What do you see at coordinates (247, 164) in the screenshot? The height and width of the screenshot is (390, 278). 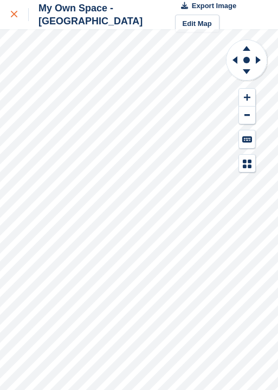 I see `button: Map Legend` at bounding box center [247, 164].